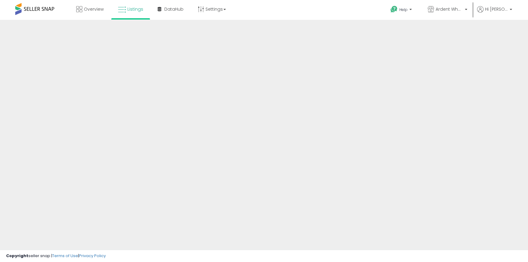 The image size is (528, 262). What do you see at coordinates (402, 10) in the screenshot?
I see `a: Help` at bounding box center [402, 10].